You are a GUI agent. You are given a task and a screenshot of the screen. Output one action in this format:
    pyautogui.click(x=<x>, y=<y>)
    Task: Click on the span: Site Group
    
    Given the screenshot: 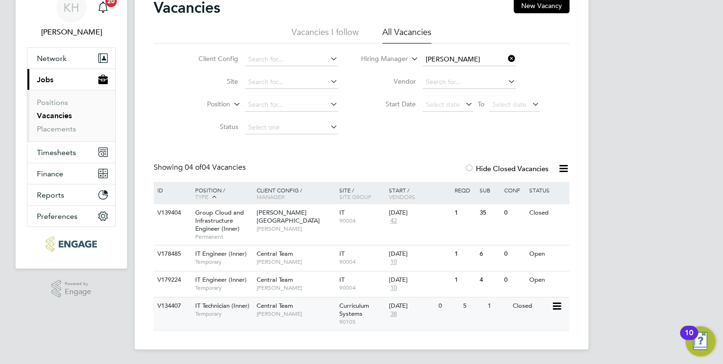 What is the action you would take?
    pyautogui.click(x=355, y=197)
    